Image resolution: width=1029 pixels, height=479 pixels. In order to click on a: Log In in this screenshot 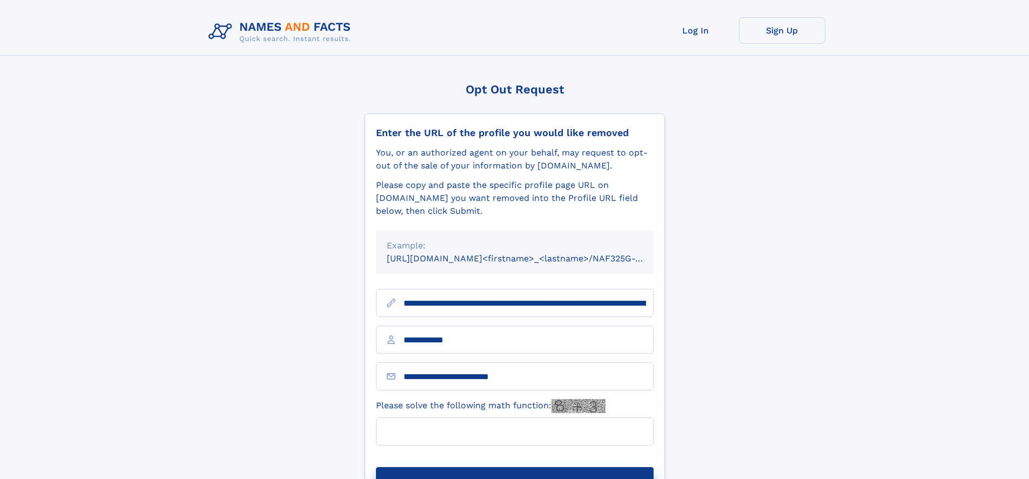, I will do `click(696, 30)`.